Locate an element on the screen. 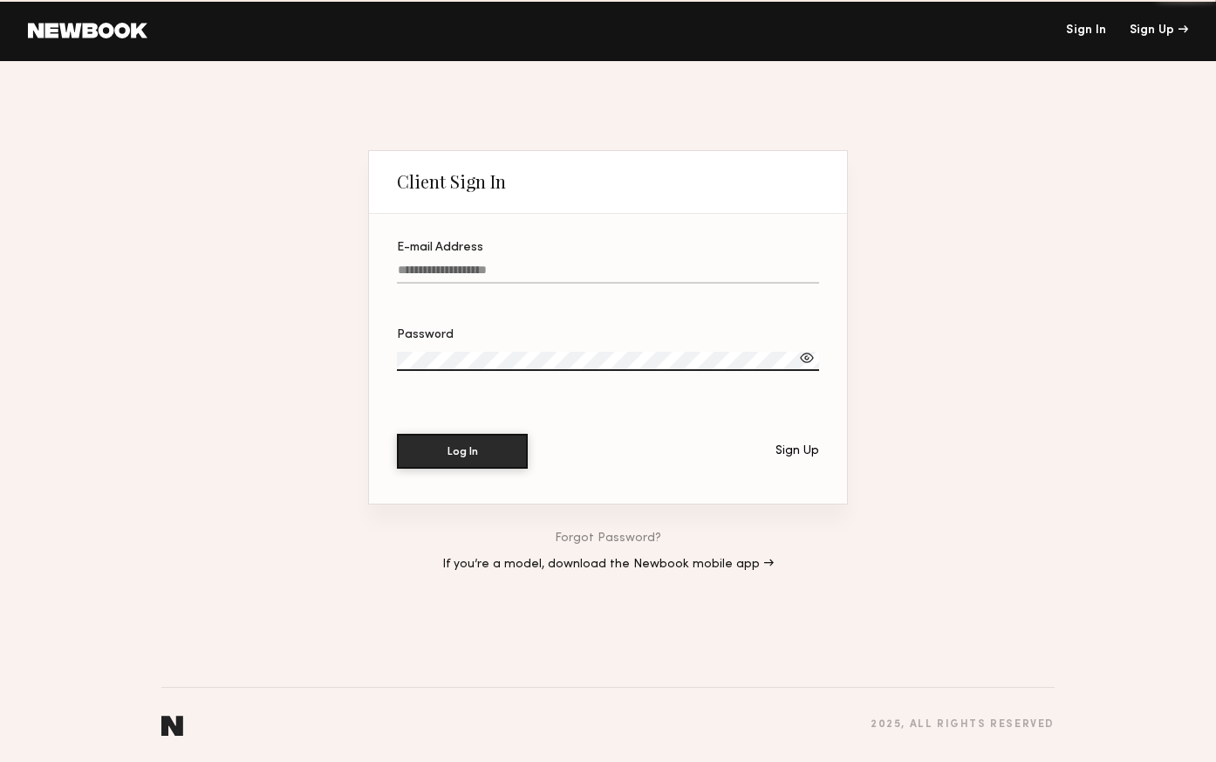  div: Client Sign In is located at coordinates (451, 181).